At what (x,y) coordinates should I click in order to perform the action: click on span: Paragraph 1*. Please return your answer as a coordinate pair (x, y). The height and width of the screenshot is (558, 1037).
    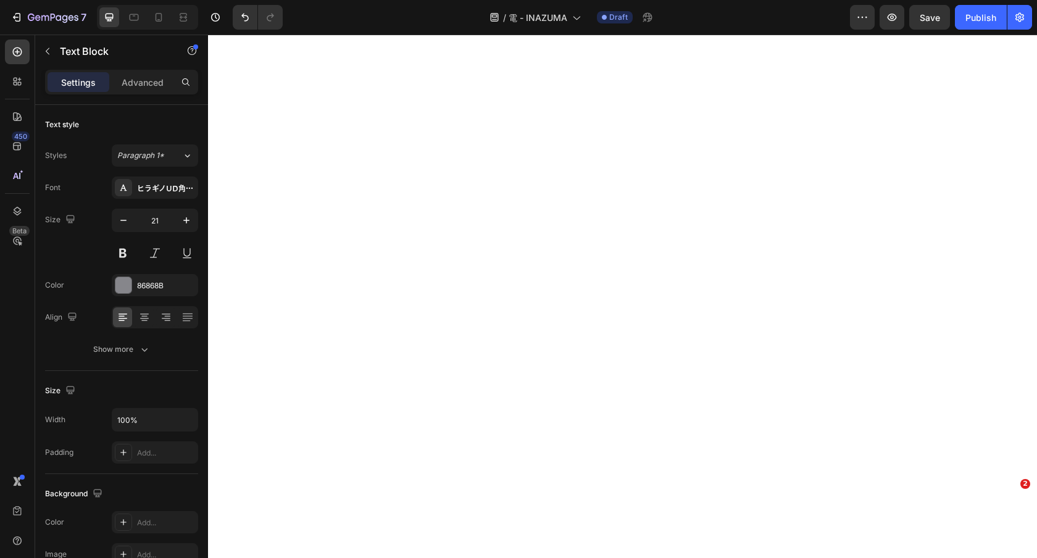
    Looking at the image, I should click on (141, 156).